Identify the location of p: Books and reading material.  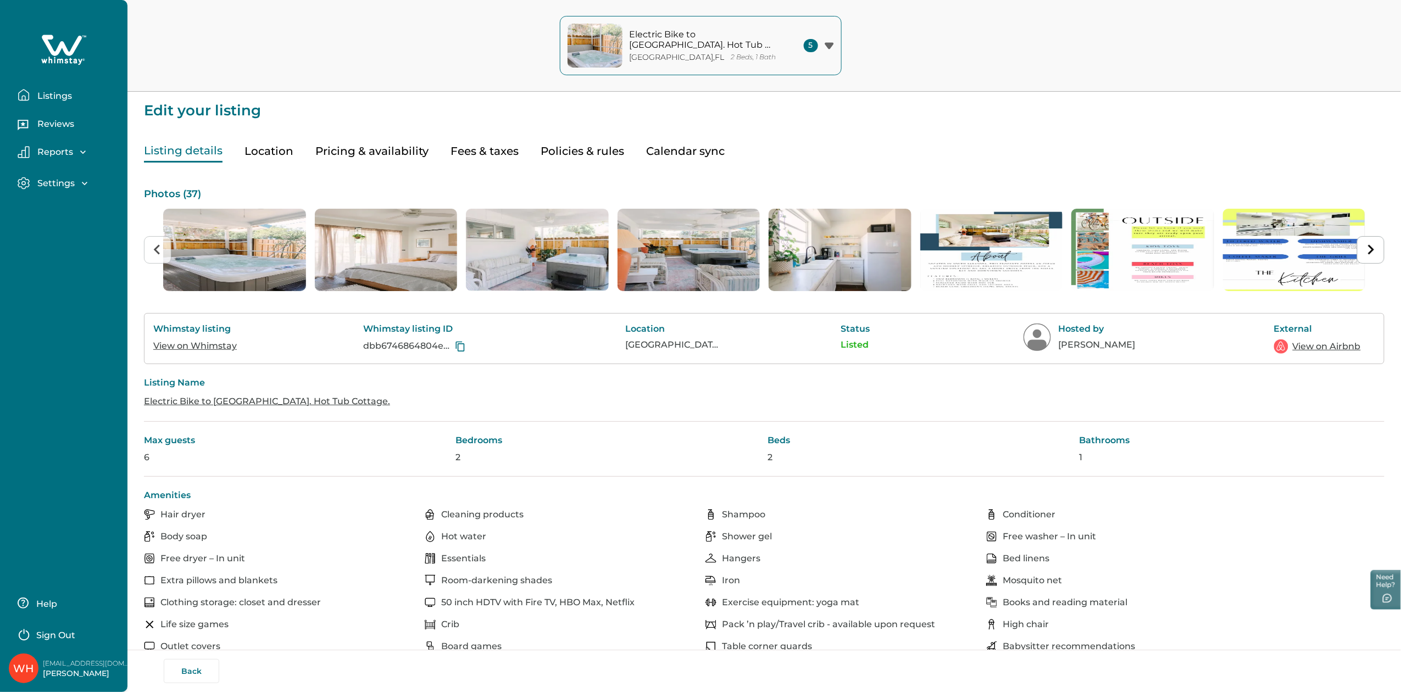
(1065, 603).